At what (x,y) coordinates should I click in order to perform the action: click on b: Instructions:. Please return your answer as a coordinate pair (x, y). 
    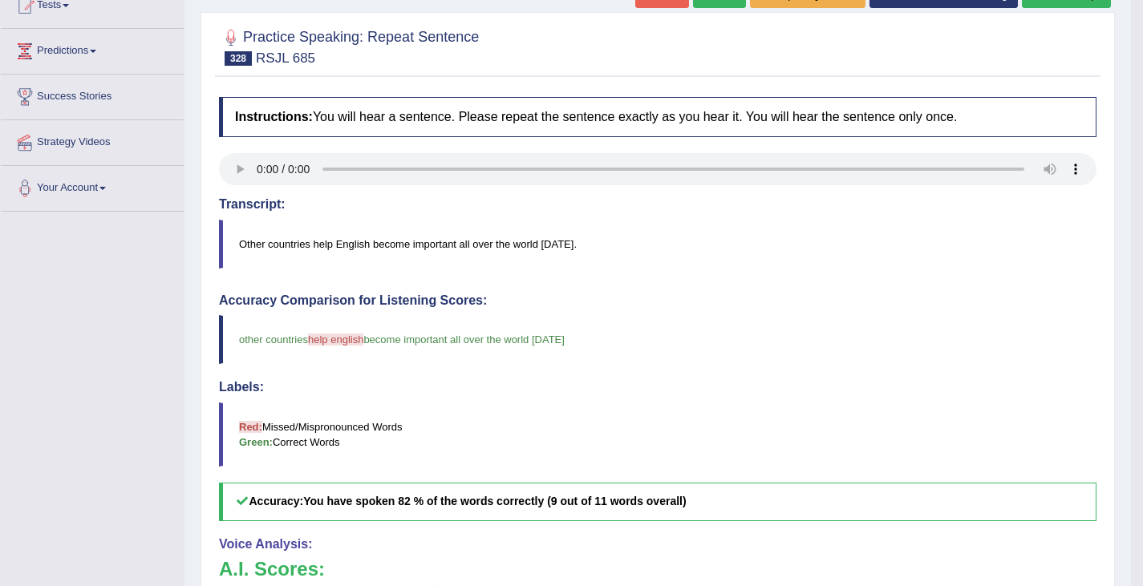
    Looking at the image, I should click on (274, 116).